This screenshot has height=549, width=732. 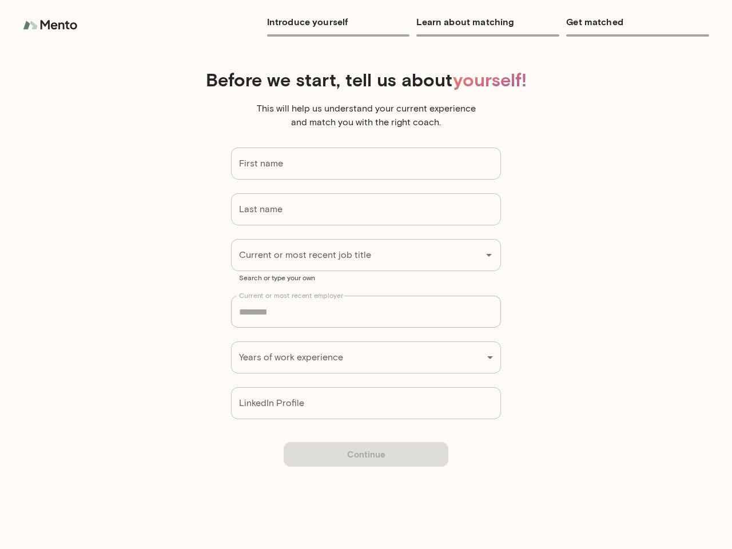 What do you see at coordinates (490, 79) in the screenshot?
I see `span: yourself!` at bounding box center [490, 79].